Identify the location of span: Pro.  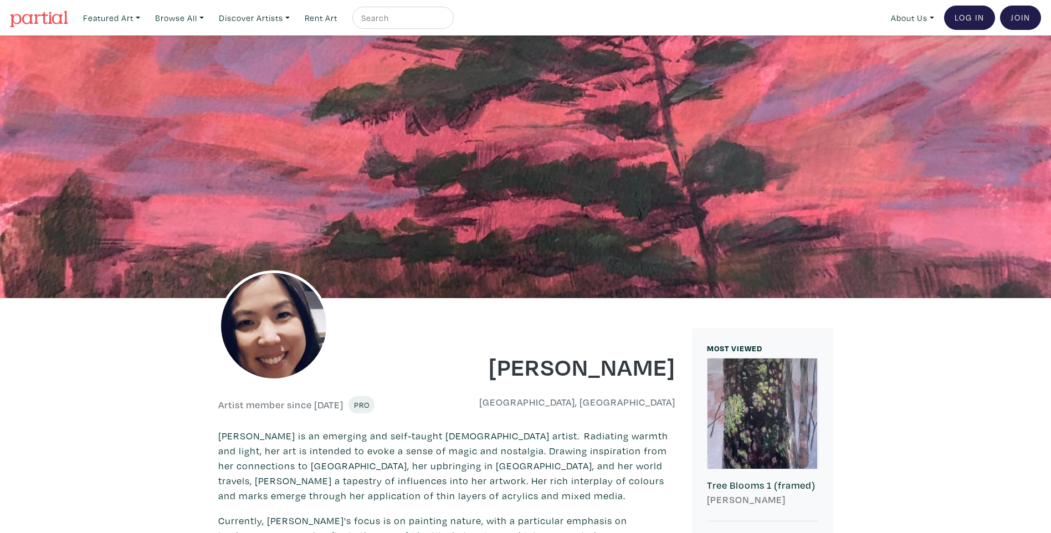
(361, 404).